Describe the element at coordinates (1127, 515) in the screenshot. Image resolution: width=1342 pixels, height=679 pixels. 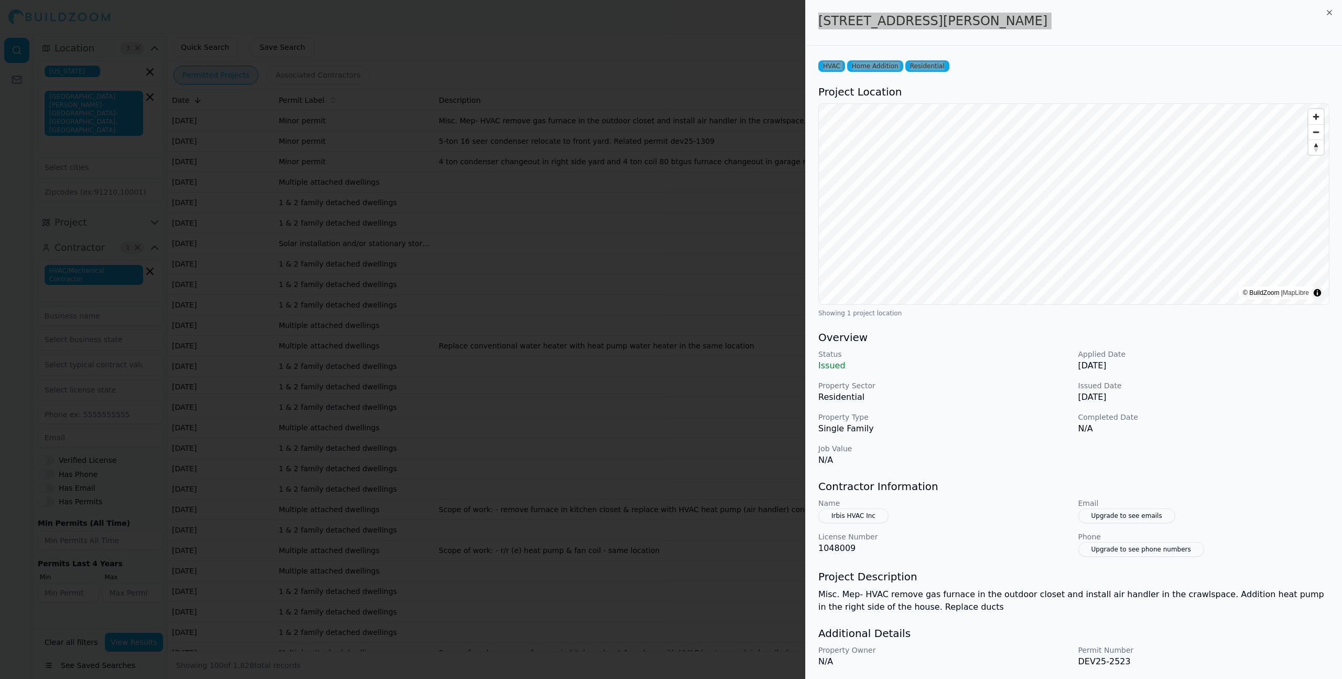
I see `button: Upgrade to see emails` at that location.